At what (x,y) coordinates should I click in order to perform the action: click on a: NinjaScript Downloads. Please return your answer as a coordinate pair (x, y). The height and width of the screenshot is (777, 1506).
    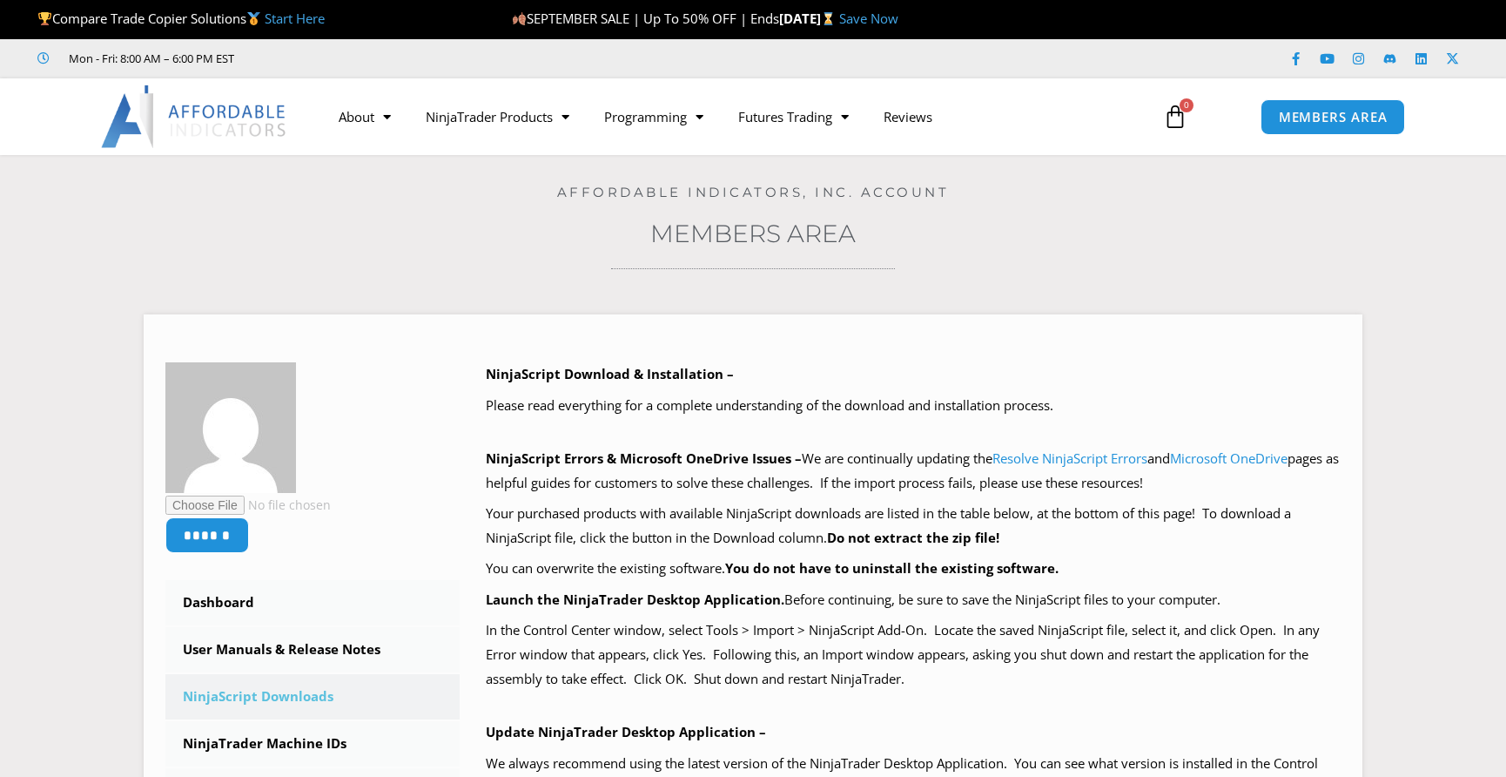
    Looking at the image, I should click on (313, 696).